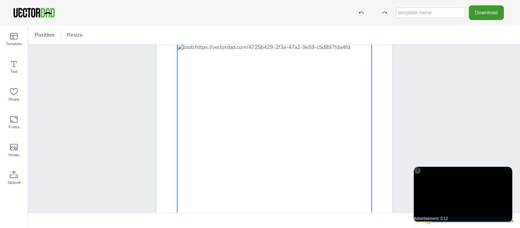  I want to click on span: Text, so click(14, 72).